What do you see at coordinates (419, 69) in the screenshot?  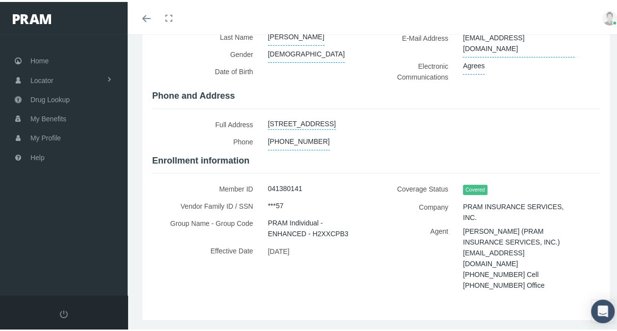 I see `label: Electronic Communications` at bounding box center [419, 69].